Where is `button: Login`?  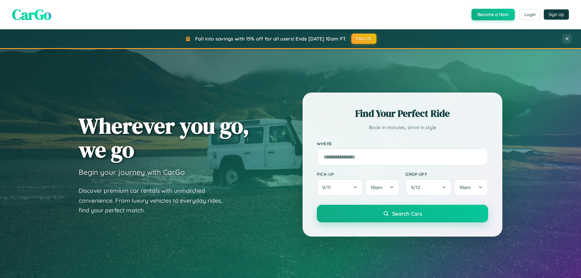
button: Login is located at coordinates (530, 15).